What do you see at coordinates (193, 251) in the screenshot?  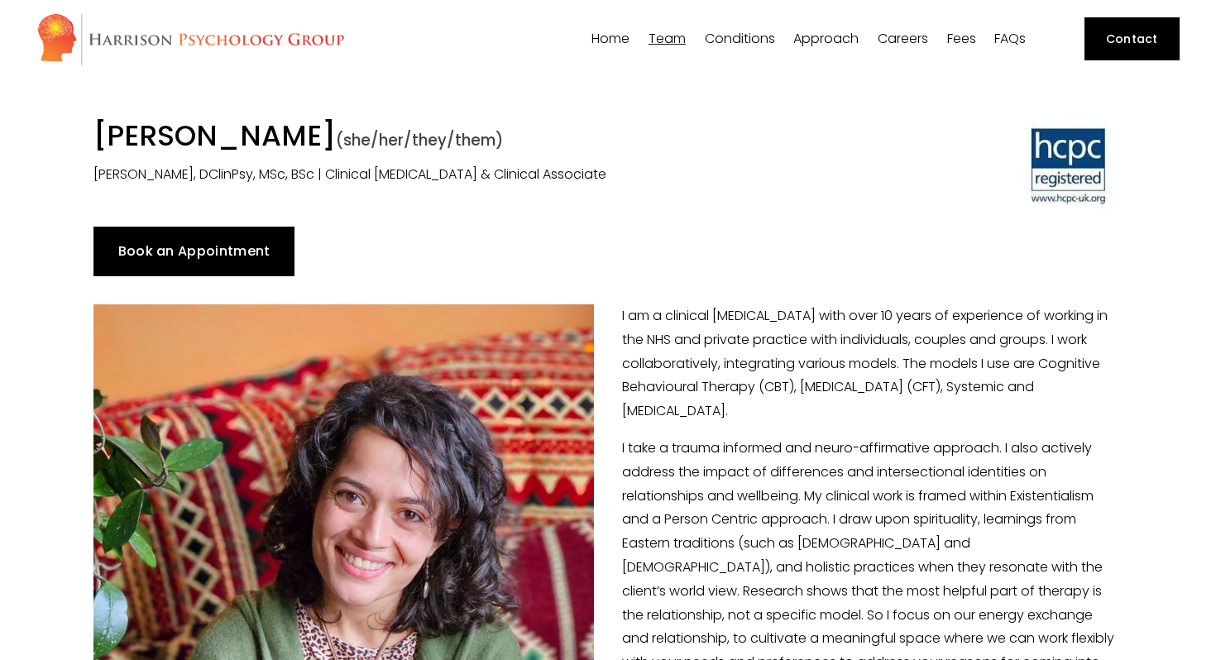 I see `a: Book an Appointment` at bounding box center [193, 251].